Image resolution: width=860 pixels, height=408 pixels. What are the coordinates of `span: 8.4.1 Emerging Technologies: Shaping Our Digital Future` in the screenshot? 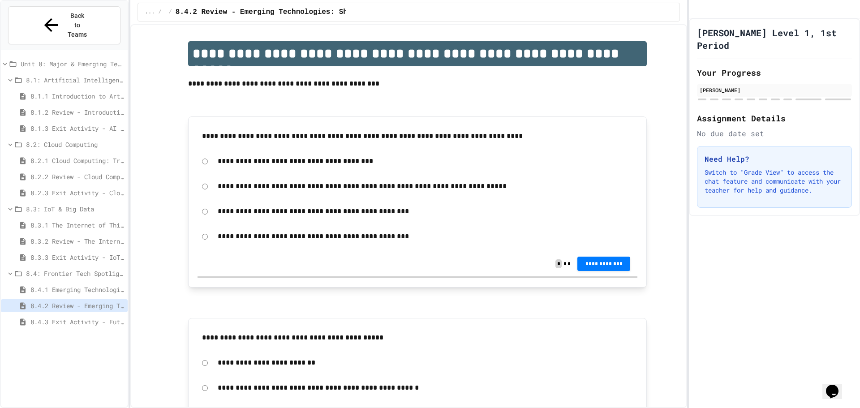 It's located at (77, 289).